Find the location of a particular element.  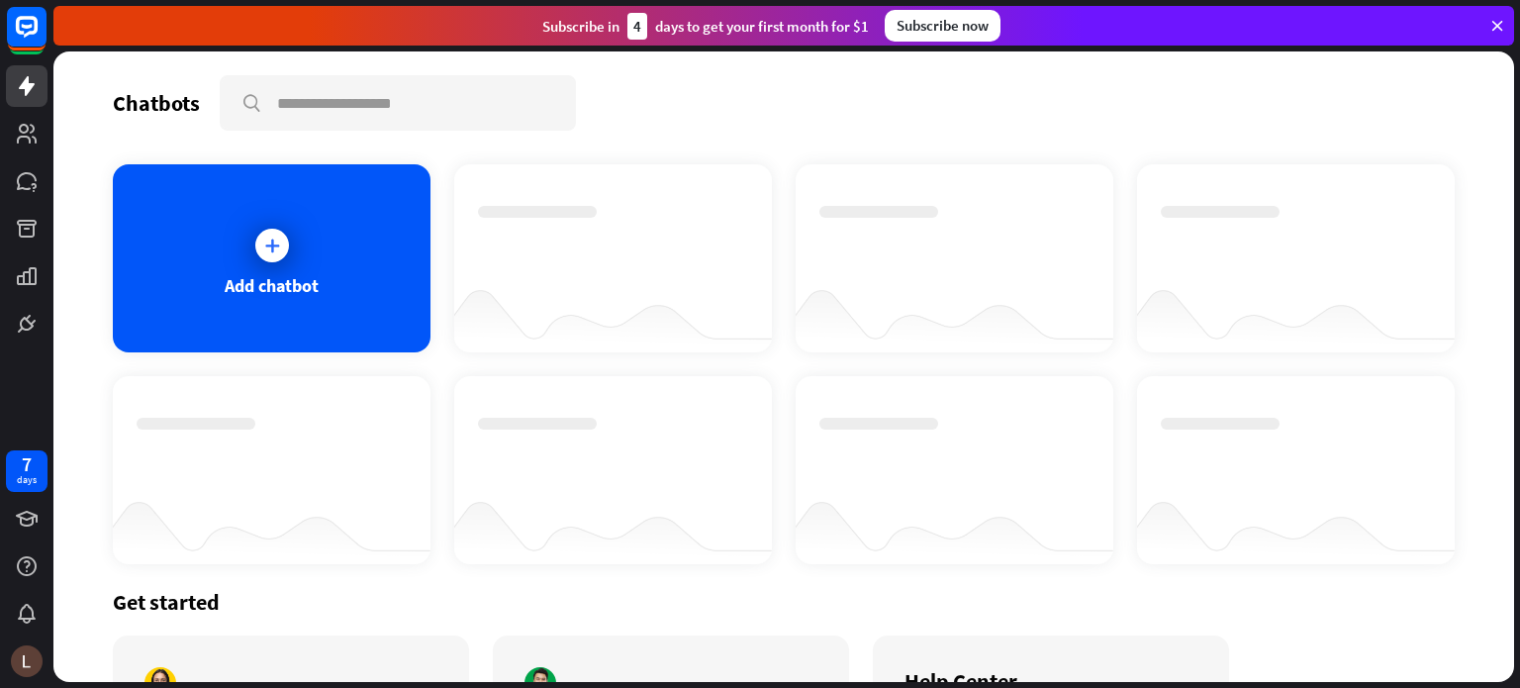

button: Open LiveChat chat widget is located at coordinates (46, 38).